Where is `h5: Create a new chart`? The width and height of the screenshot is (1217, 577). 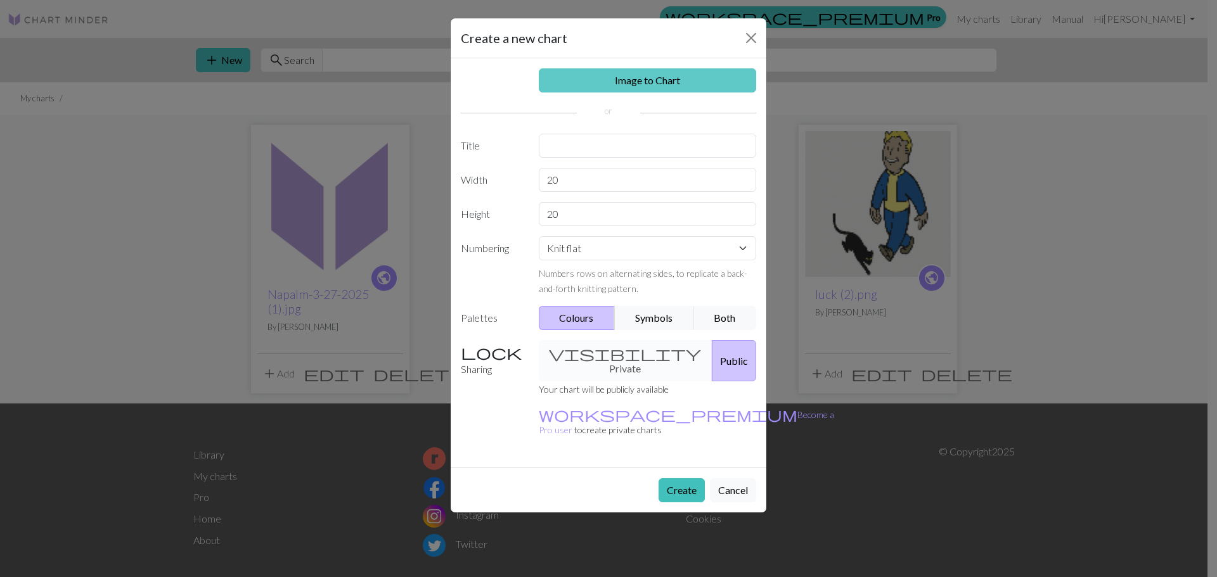
h5: Create a new chart is located at coordinates (514, 38).